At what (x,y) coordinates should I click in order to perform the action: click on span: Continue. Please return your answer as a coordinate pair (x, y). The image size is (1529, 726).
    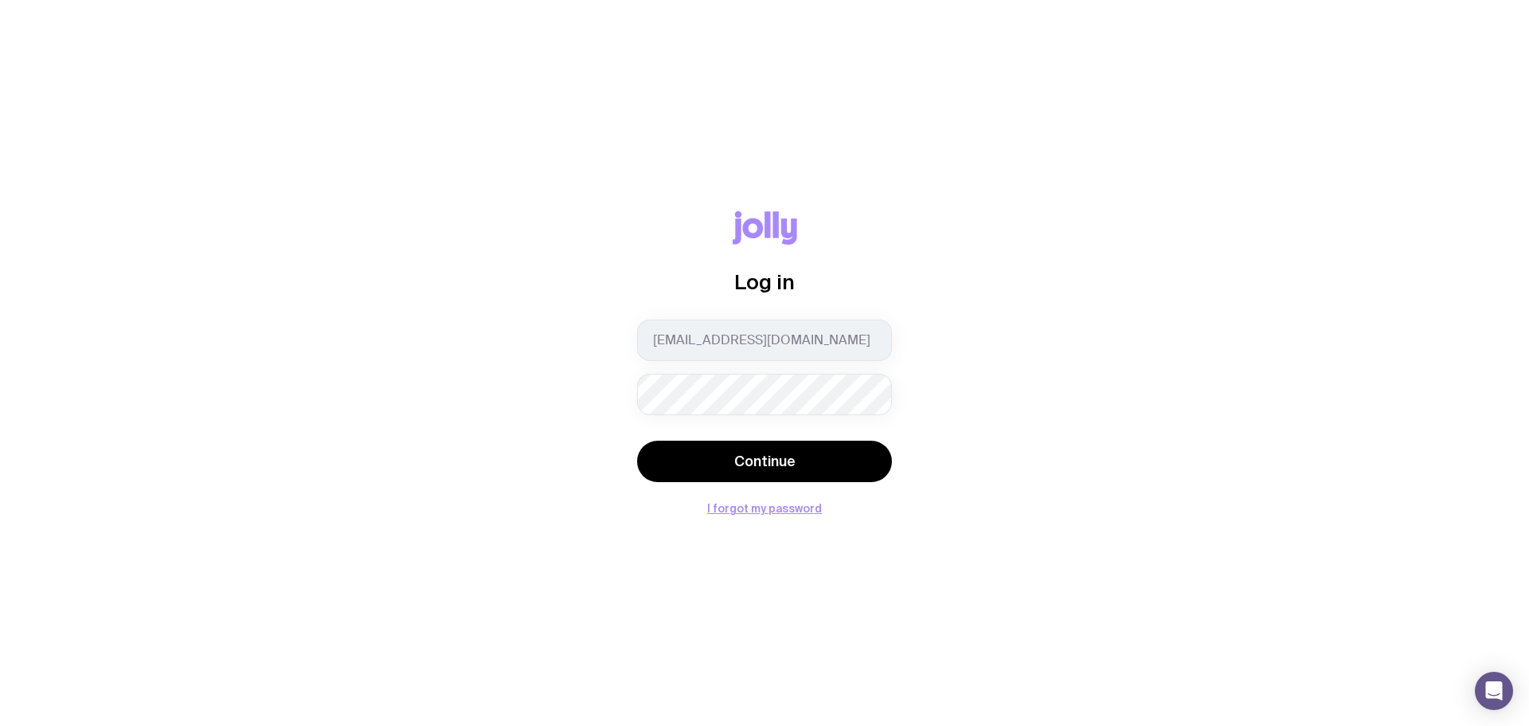
    Looking at the image, I should click on (765, 461).